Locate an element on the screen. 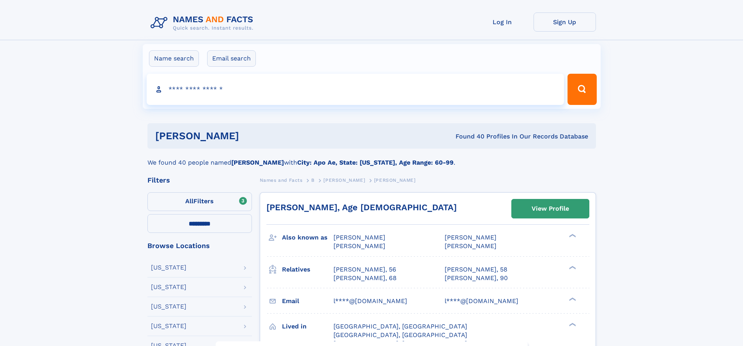 This screenshot has height=346, width=743. h3: Relatives is located at coordinates (308, 269).